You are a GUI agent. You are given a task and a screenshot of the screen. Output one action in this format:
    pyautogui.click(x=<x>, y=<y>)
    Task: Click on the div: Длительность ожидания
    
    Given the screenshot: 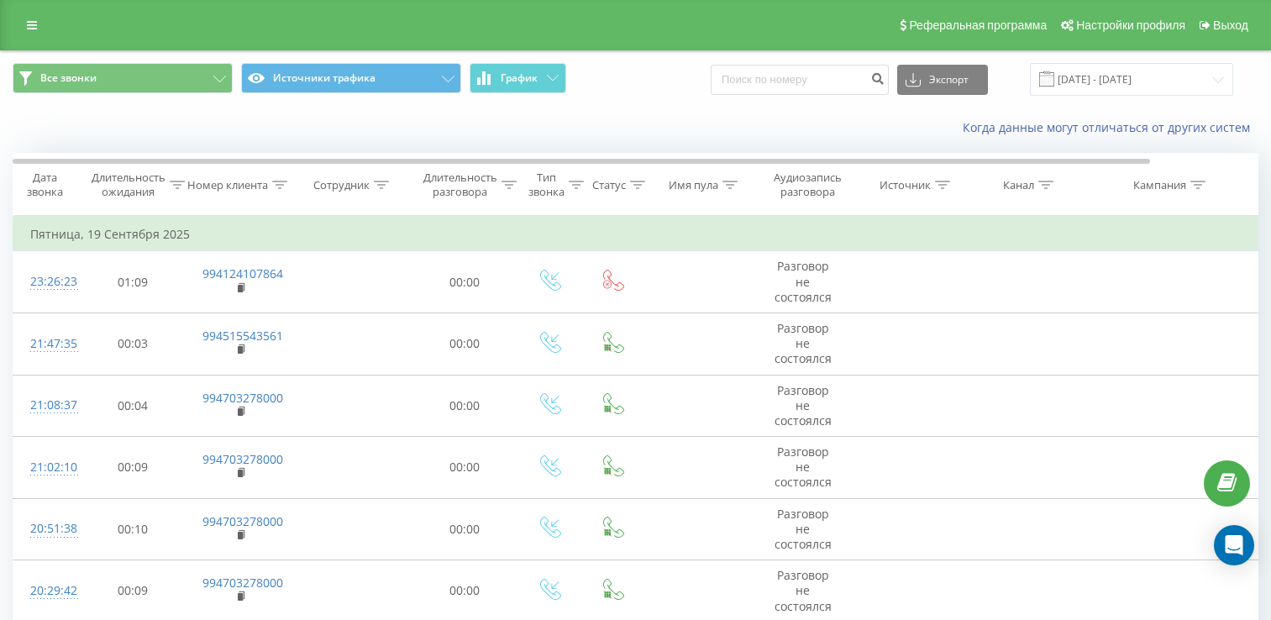 What is the action you would take?
    pyautogui.click(x=129, y=185)
    